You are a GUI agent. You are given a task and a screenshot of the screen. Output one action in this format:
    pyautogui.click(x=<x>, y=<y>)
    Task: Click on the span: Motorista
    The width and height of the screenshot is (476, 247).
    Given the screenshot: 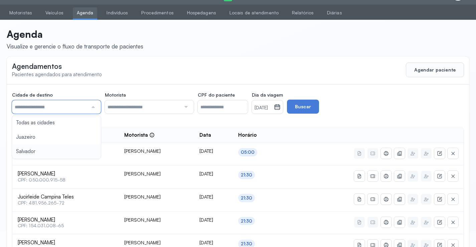 What is the action you would take?
    pyautogui.click(x=115, y=95)
    